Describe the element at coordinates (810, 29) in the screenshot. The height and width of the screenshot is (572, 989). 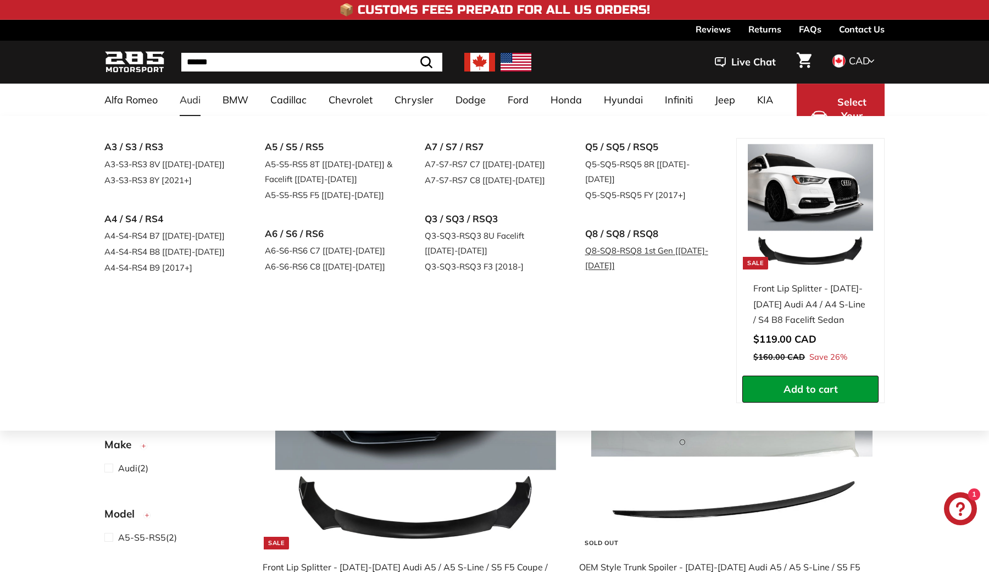
I see `a: FAQs` at that location.